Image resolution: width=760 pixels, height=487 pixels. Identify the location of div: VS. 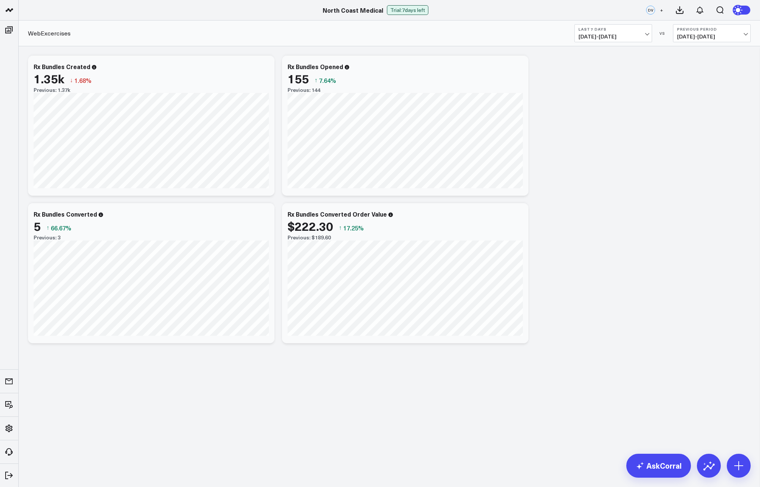
(662, 33).